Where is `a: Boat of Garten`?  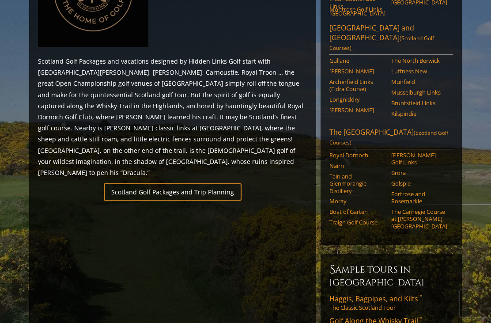
a: Boat of Garten is located at coordinates (357, 212).